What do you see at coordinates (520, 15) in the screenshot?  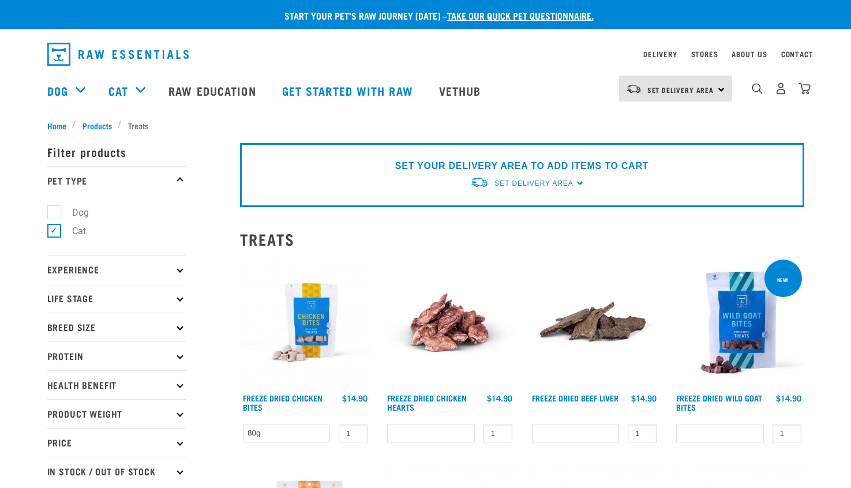 I see `a: take our quick pet questionnaire.` at bounding box center [520, 15].